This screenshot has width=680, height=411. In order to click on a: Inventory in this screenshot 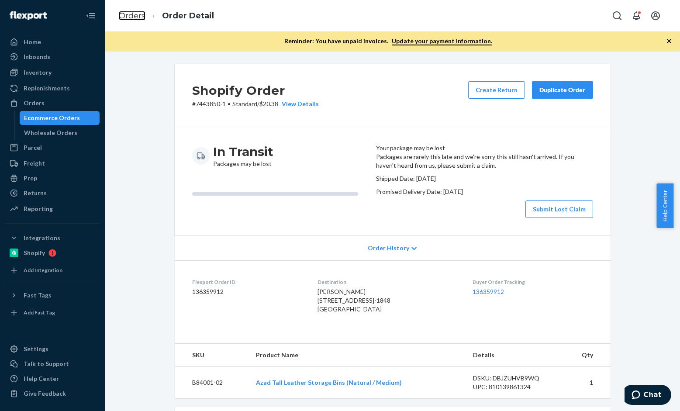, I will do `click(52, 72)`.